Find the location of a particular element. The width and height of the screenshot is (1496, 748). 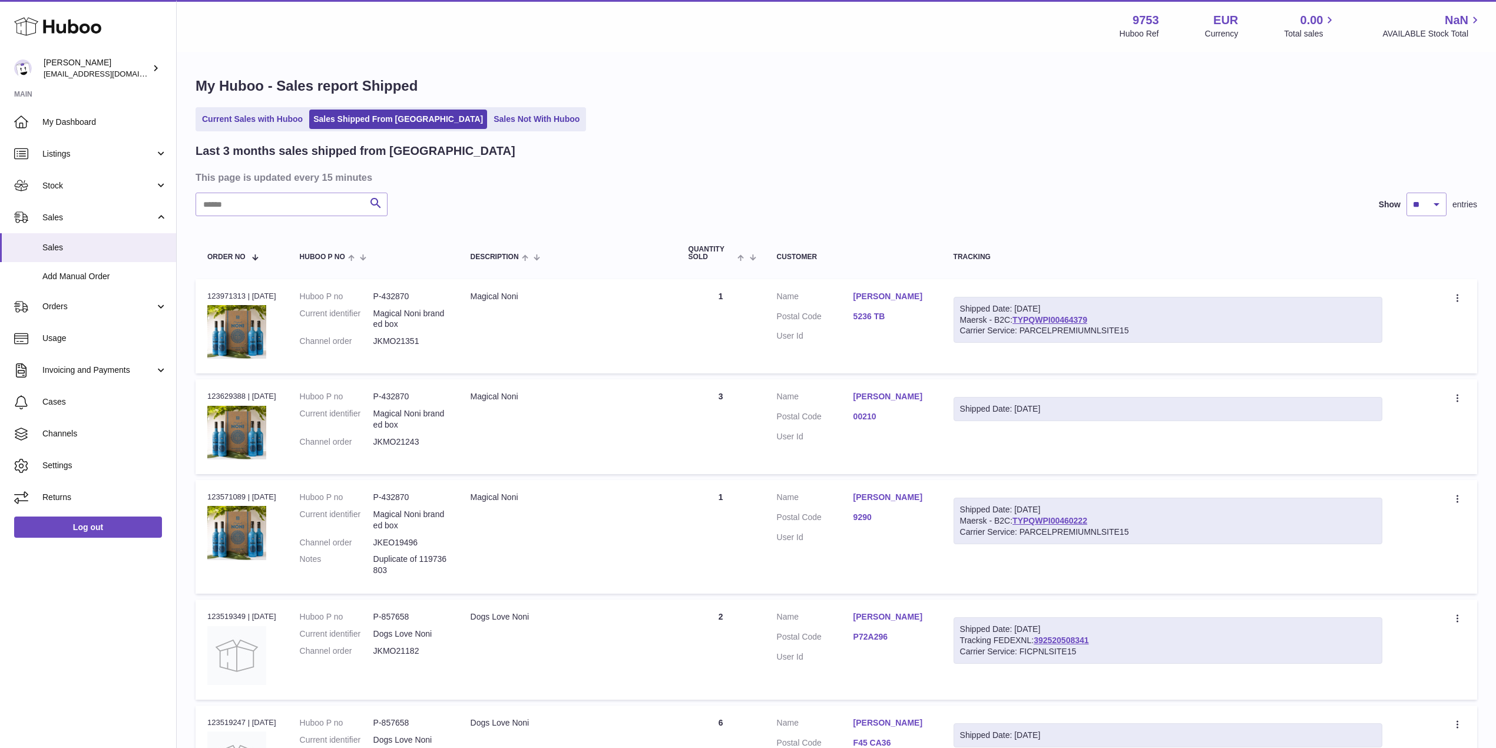

a: 00210 is located at coordinates (892, 416).